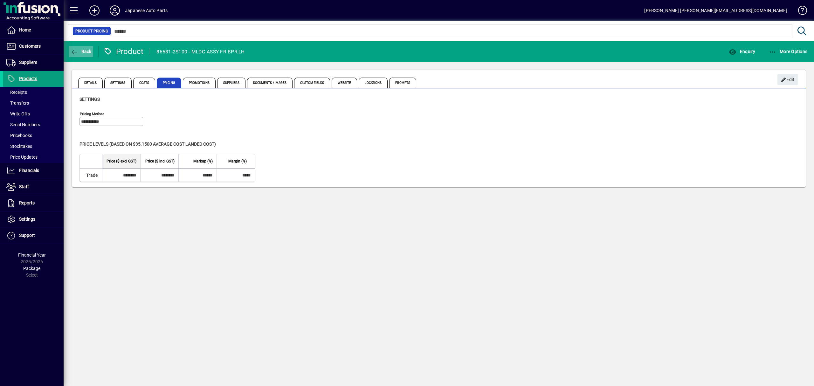 This screenshot has width=814, height=386. What do you see at coordinates (33, 146) in the screenshot?
I see `a: Stocktakes` at bounding box center [33, 146].